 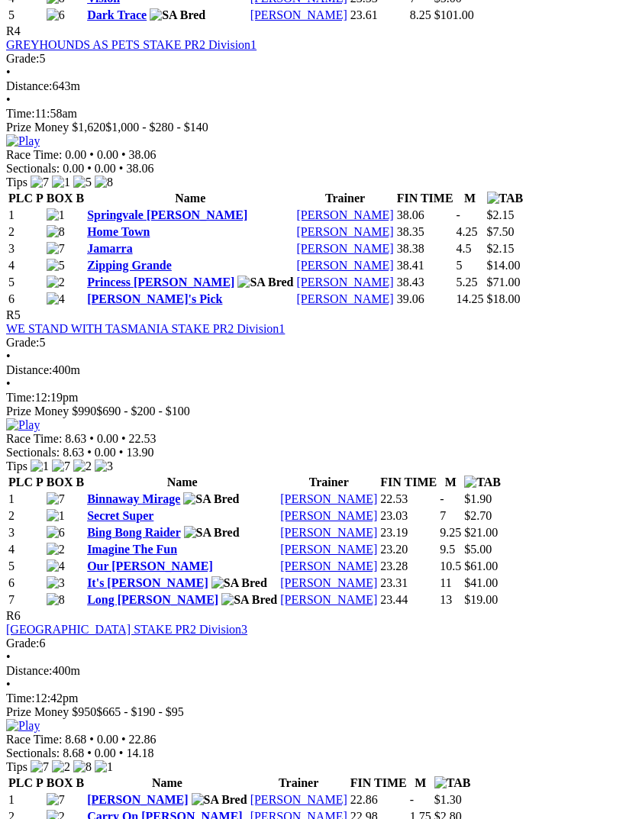 I want to click on span: $665 - $190 - $95, so click(x=140, y=711).